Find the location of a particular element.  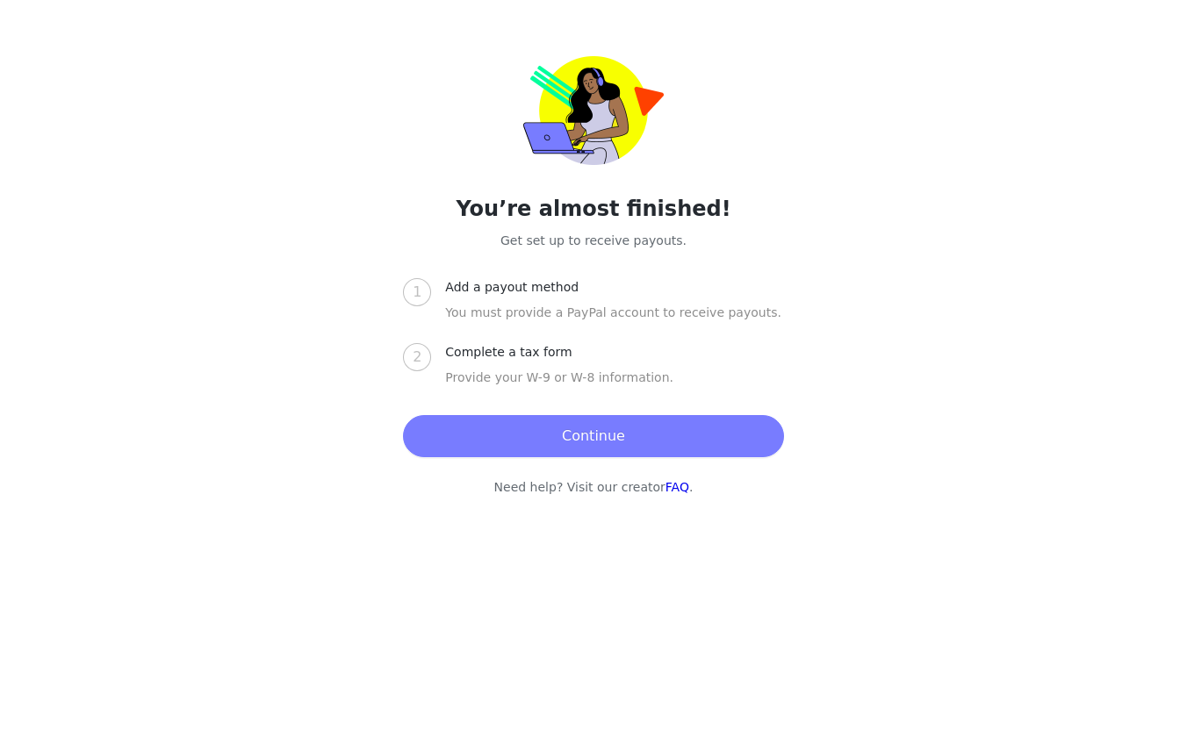

img: trolley-payout-onboarding.png is located at coordinates (594, 111).